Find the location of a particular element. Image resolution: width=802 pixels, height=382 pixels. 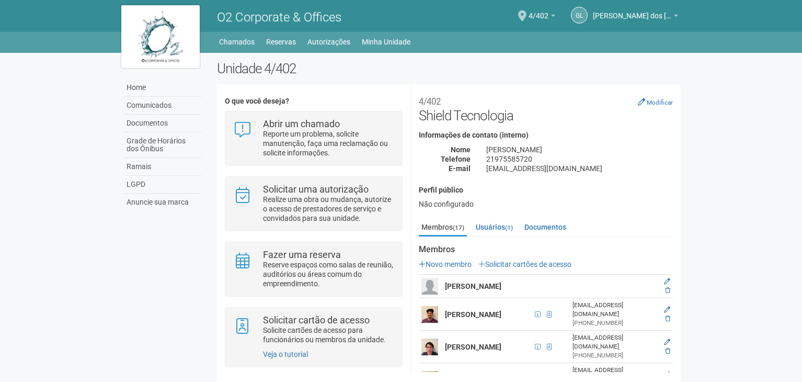

a: Autorizações is located at coordinates (329, 42).